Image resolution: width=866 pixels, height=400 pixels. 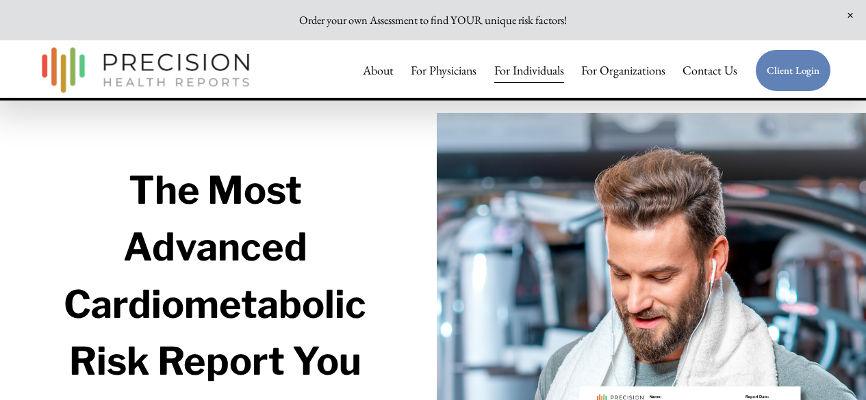 What do you see at coordinates (623, 71) in the screenshot?
I see `a: folder dropdown` at bounding box center [623, 71].